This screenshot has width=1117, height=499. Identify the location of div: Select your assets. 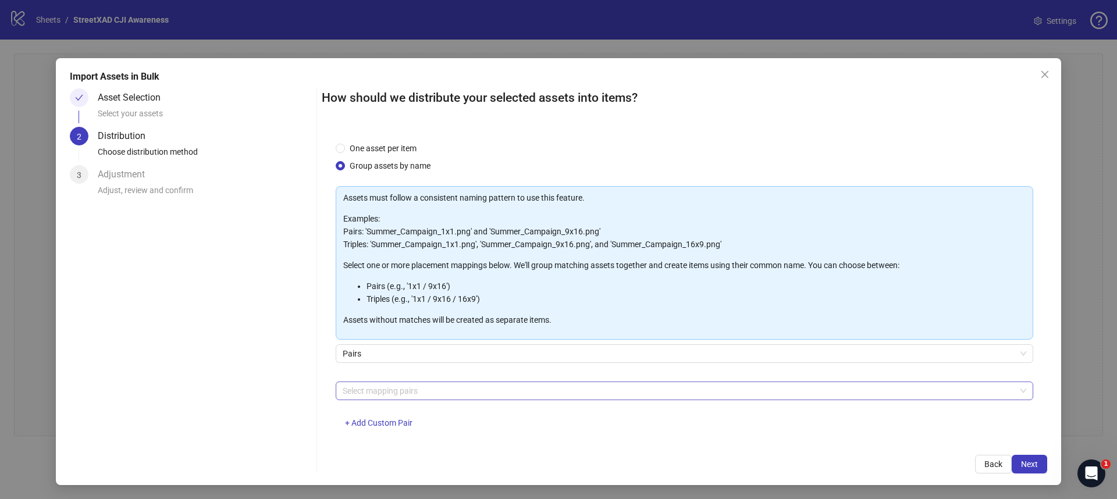
(205, 117).